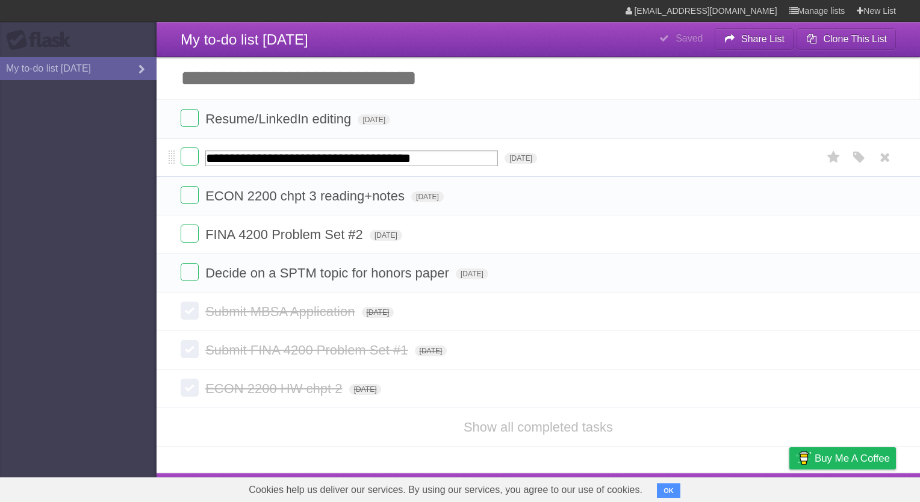 This screenshot has height=502, width=920. What do you see at coordinates (275, 388) in the screenshot?
I see `span: ECON 2200 HW chpt 2` at bounding box center [275, 388].